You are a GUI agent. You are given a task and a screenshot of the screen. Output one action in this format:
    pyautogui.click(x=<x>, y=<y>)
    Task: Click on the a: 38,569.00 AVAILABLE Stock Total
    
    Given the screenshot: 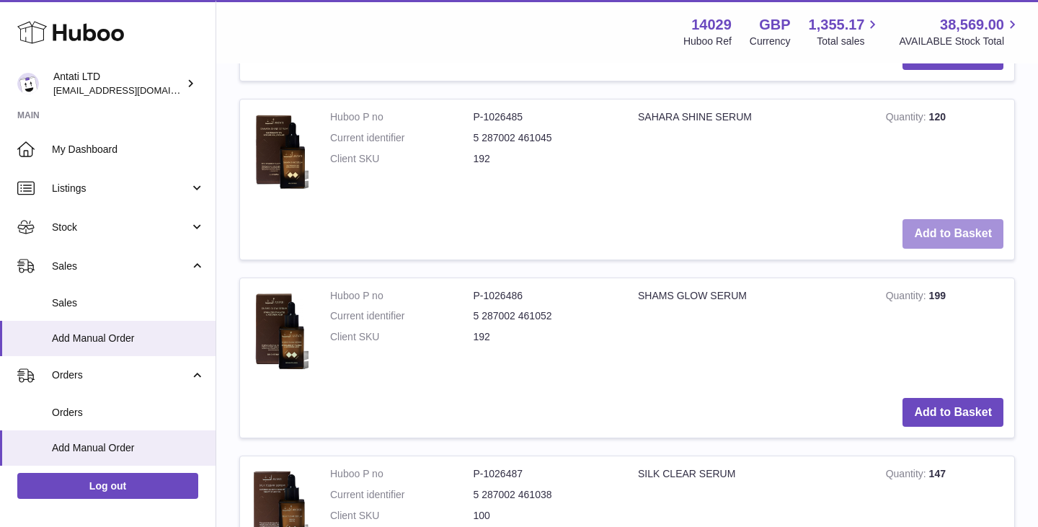 What is the action you would take?
    pyautogui.click(x=960, y=32)
    